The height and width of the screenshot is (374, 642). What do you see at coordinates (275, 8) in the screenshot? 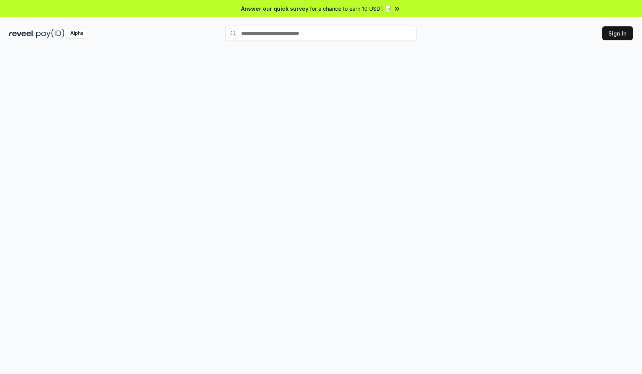
I see `span: Answer our quick survey` at bounding box center [275, 8].